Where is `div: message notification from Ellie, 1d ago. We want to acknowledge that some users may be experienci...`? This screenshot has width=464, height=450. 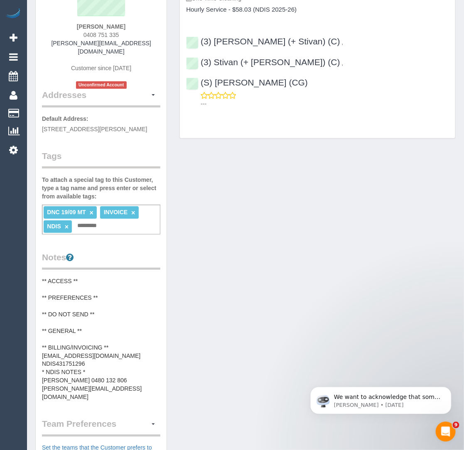 div: message notification from Ellie, 1d ago. We want to acknowledge that some users may be experienci... is located at coordinates (83, 31).